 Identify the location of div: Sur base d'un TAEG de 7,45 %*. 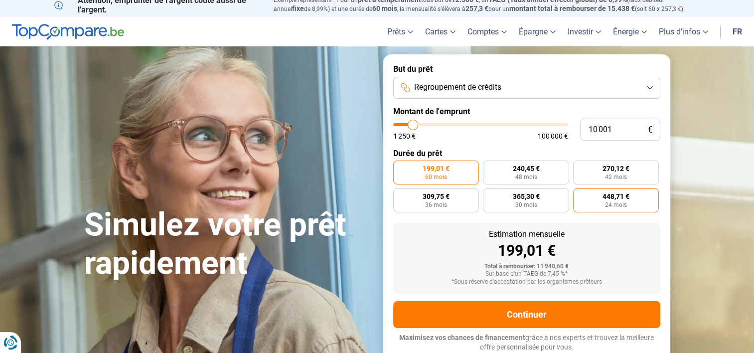
(526, 274).